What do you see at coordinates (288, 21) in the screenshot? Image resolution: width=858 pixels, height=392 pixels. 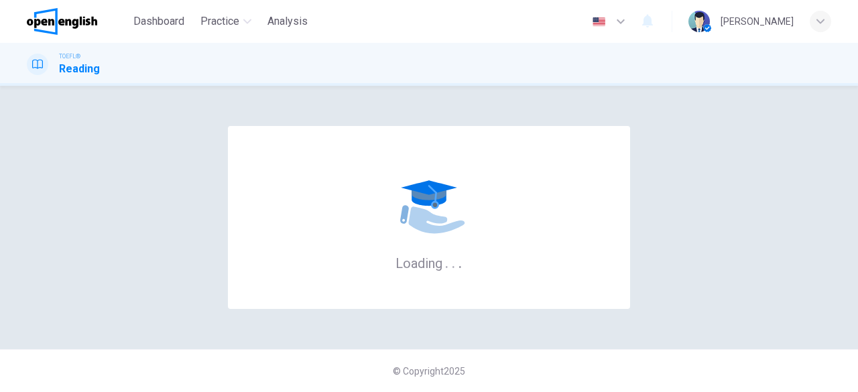 I see `a: Analysis` at bounding box center [288, 21].